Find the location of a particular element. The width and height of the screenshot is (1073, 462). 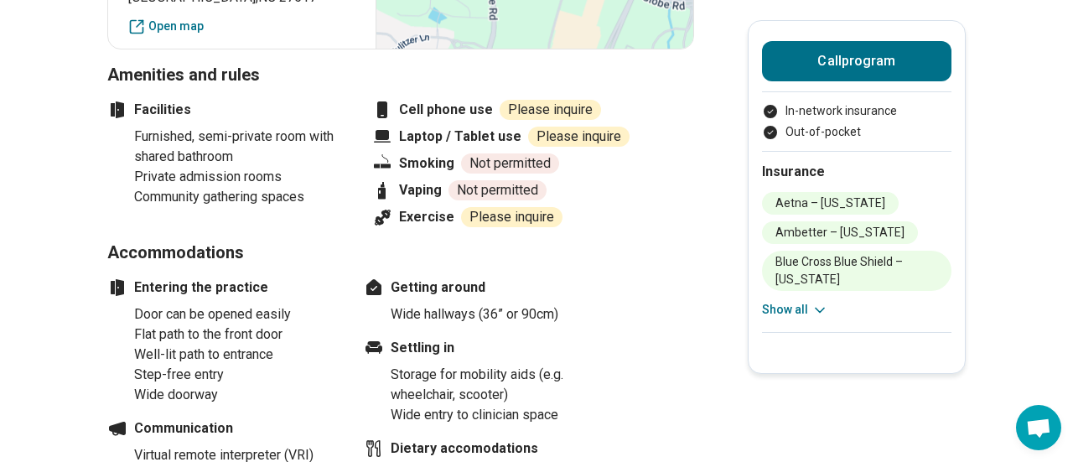

h3: Amenities and rules is located at coordinates (401, 75).